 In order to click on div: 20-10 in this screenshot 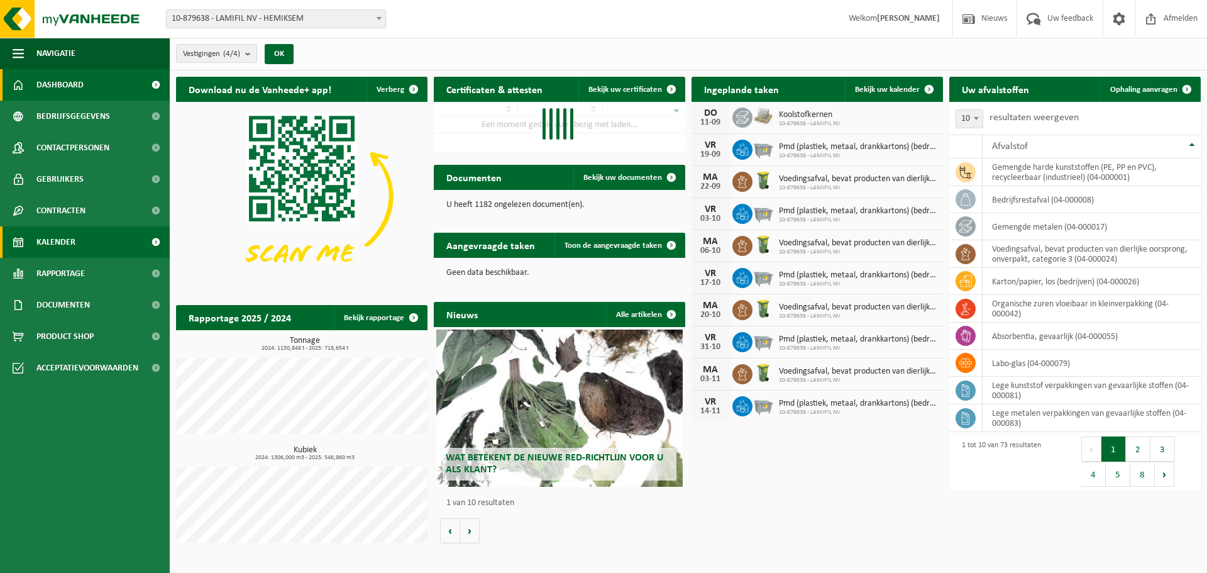, I will do `click(711, 315)`.